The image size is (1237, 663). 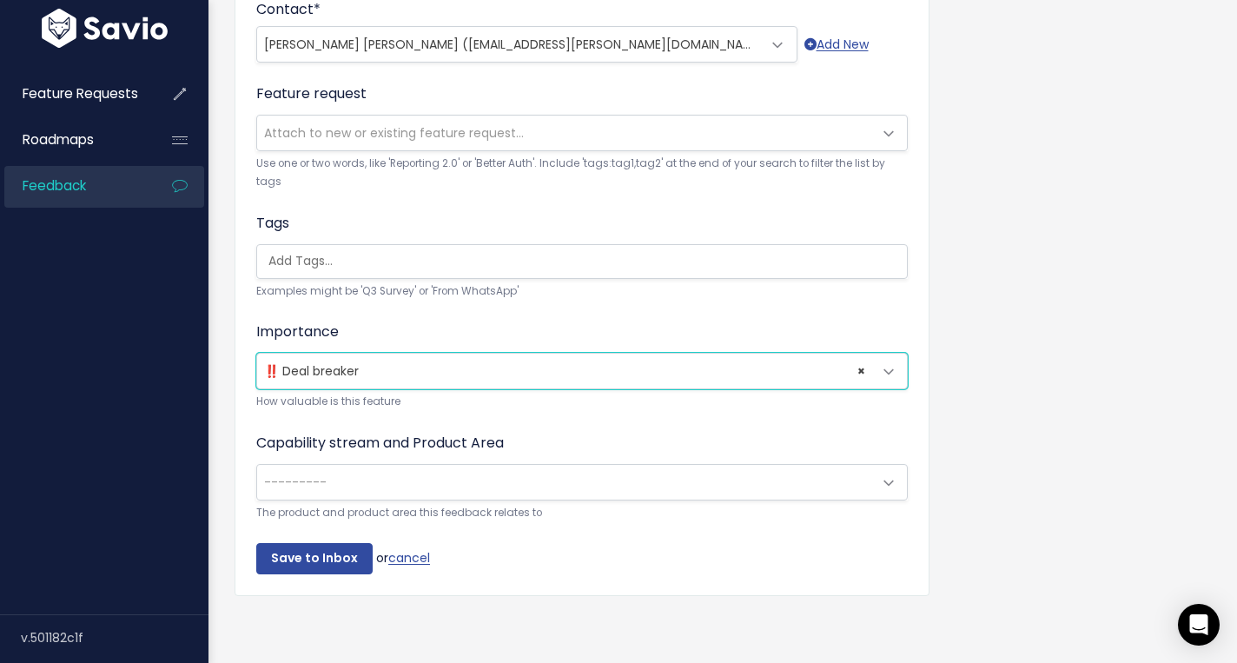 What do you see at coordinates (273, 223) in the screenshot?
I see `label: Tags` at bounding box center [273, 223].